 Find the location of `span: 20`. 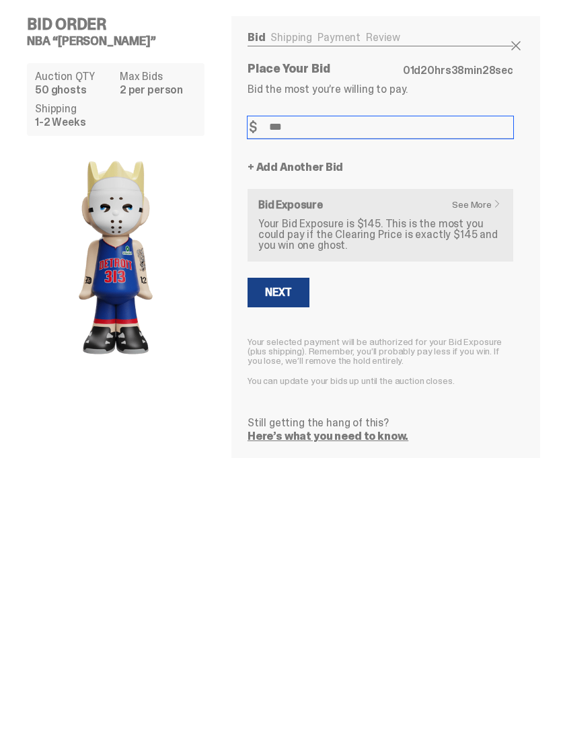

span: 20 is located at coordinates (427, 70).